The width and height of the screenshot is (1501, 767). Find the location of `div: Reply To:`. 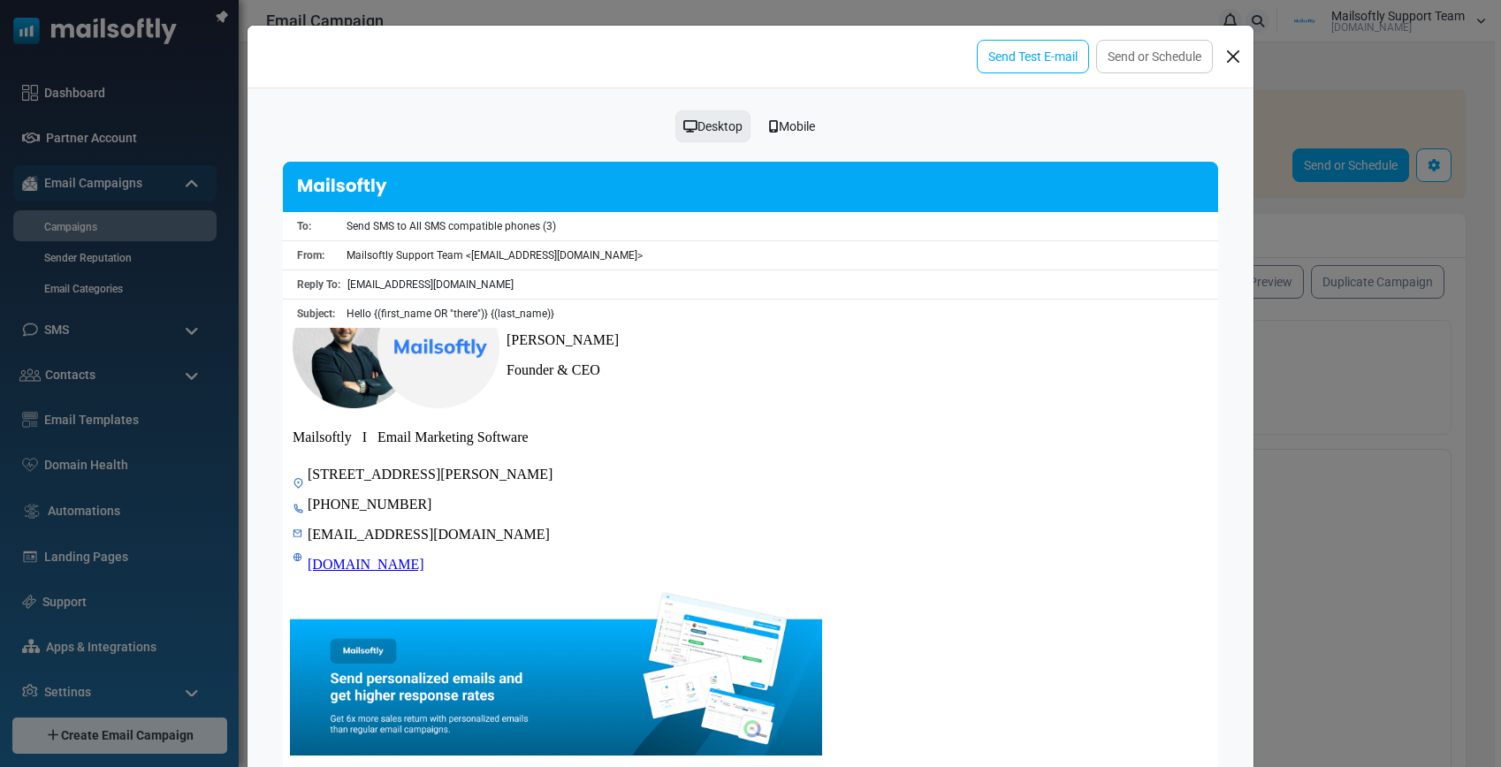

div: Reply To: is located at coordinates (311, 285).